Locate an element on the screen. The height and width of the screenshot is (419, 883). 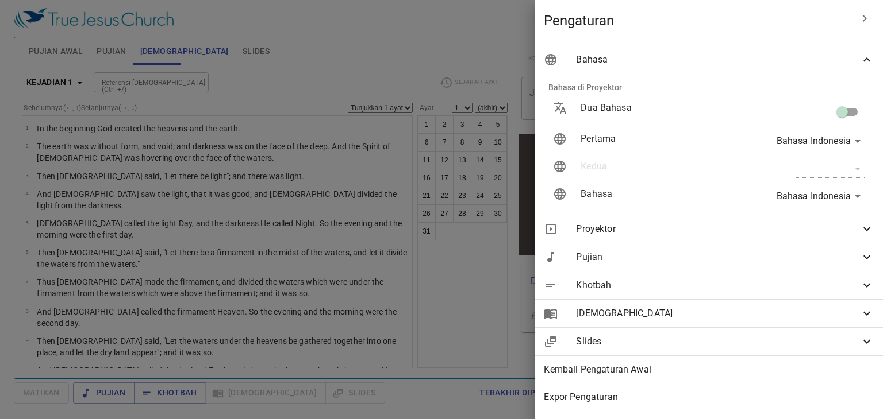
p: Bahasa is located at coordinates (653, 194).